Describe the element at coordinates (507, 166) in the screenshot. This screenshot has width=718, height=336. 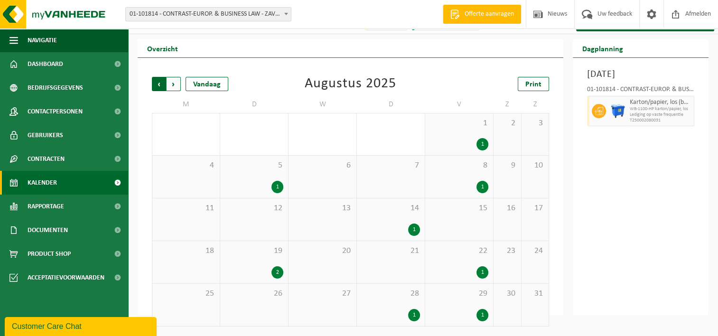
I see `span: 9` at that location.